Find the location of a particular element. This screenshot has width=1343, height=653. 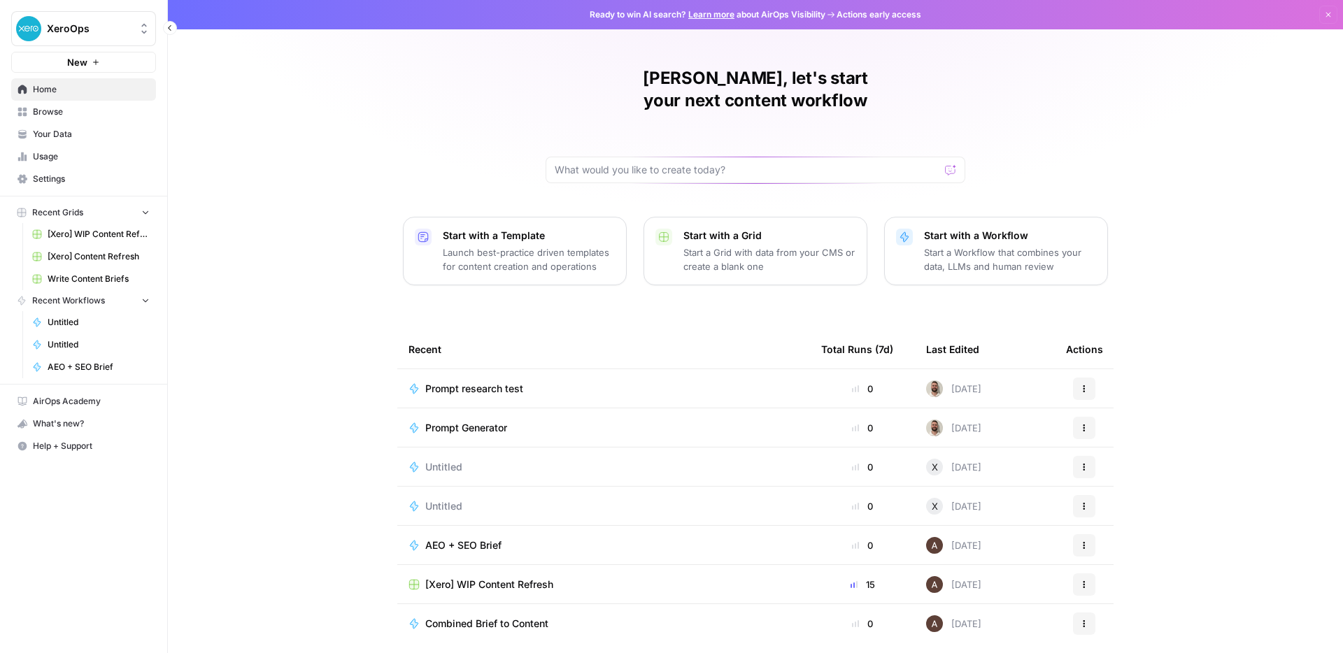

button: Start with a WorkflowStart a Workflow that combines your data, LLMs and human review is located at coordinates (996, 251).